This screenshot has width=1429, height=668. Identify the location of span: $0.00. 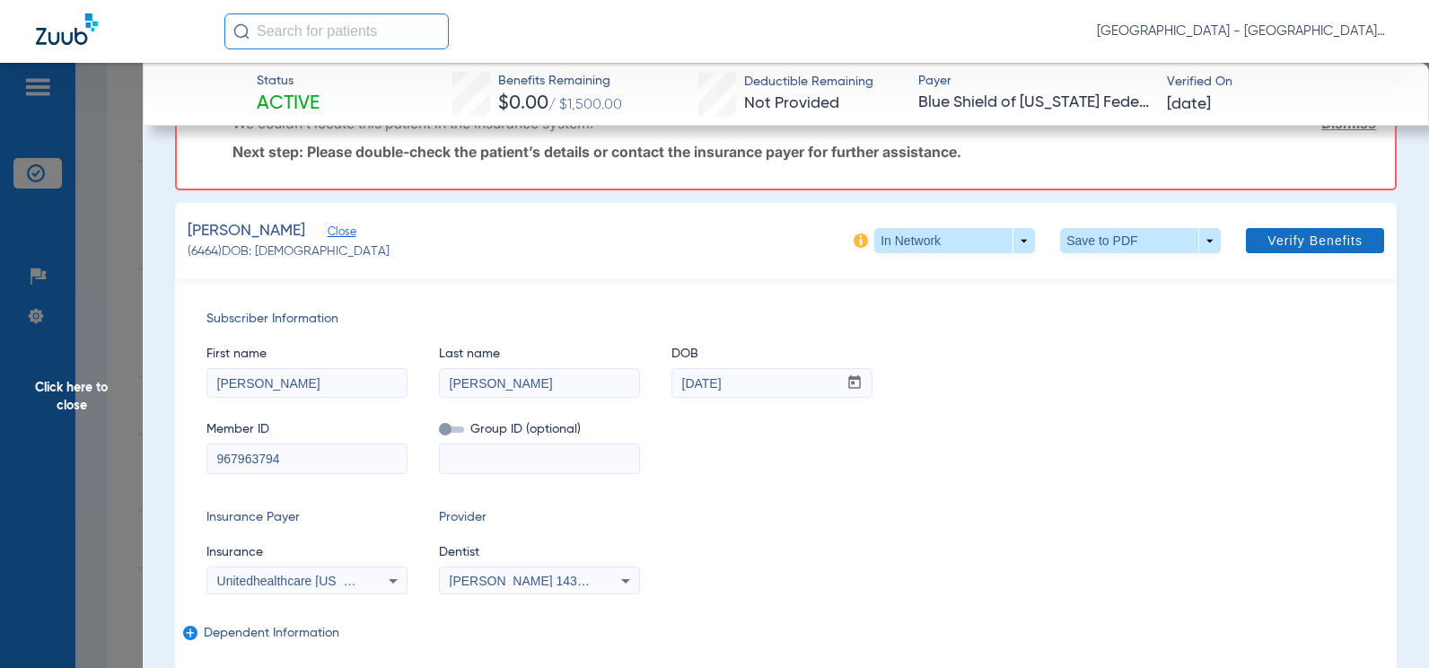
(523, 103).